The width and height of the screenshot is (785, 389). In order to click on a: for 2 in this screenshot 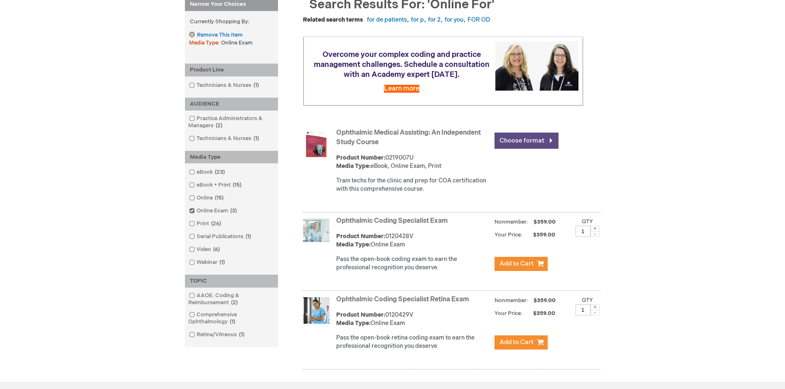, I will do `click(434, 20)`.